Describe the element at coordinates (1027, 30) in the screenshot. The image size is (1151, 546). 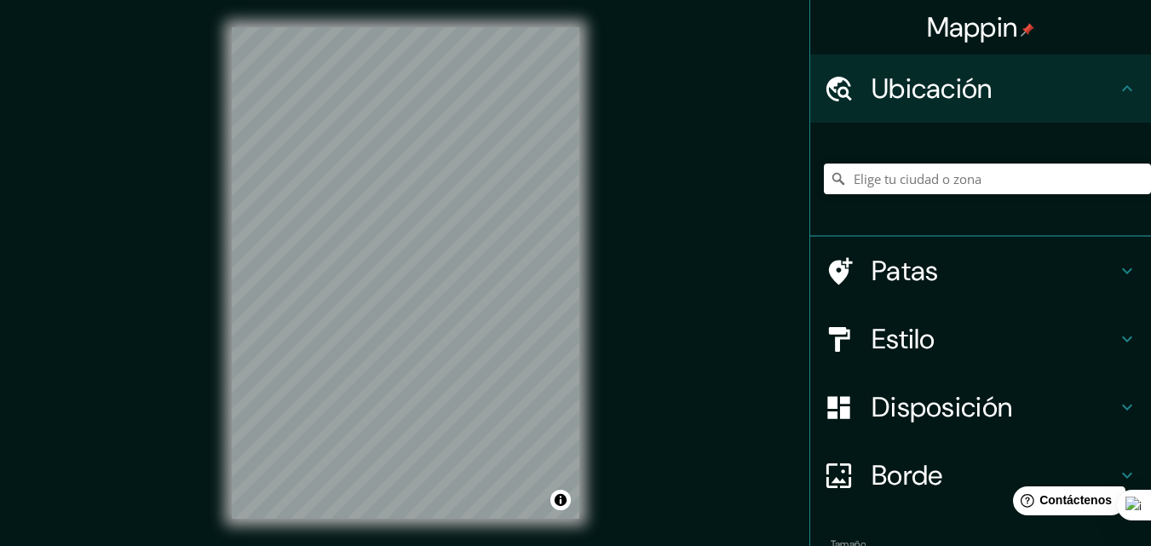
I see `img: pin-icon.png` at that location.